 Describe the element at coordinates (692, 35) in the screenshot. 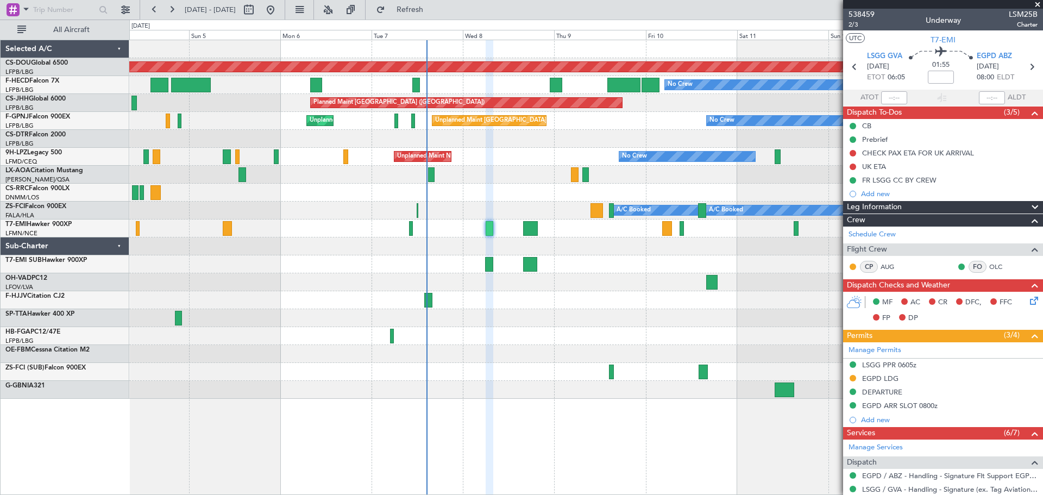

I see `div: Fri 10` at that location.